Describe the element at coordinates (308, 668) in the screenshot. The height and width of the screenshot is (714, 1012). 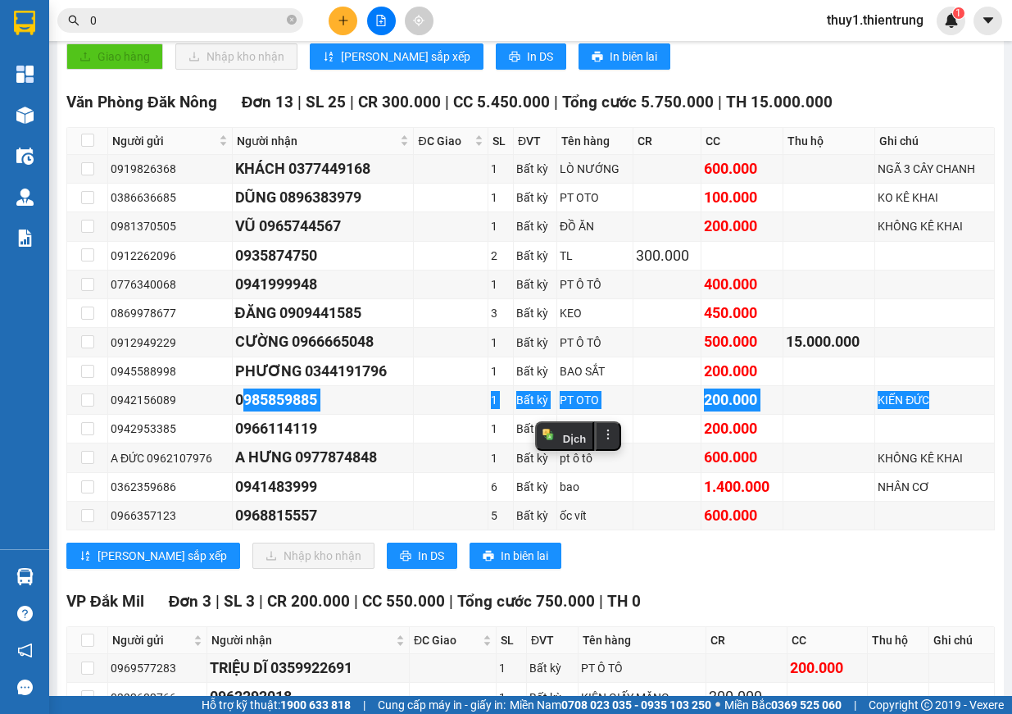
I see `div: TRIỆU DĨ 0359922691` at that location.